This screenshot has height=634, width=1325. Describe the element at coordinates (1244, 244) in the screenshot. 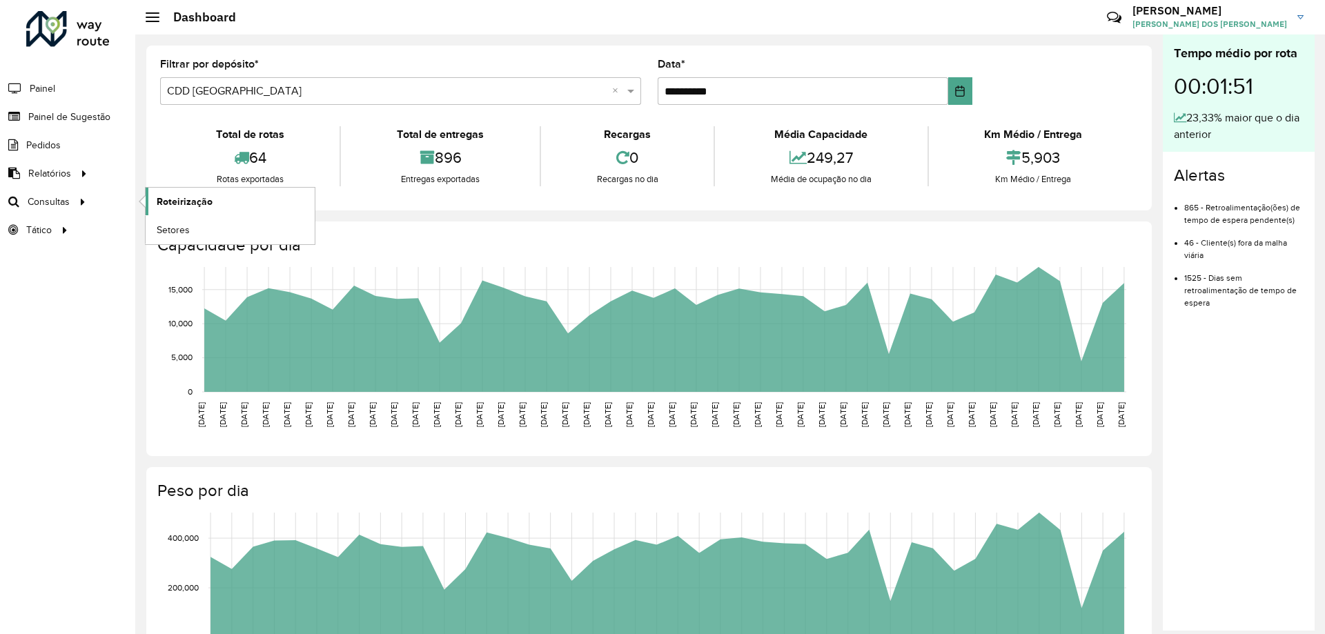

I see `li: 46 - Cliente(s) fora da malha viária` at that location.